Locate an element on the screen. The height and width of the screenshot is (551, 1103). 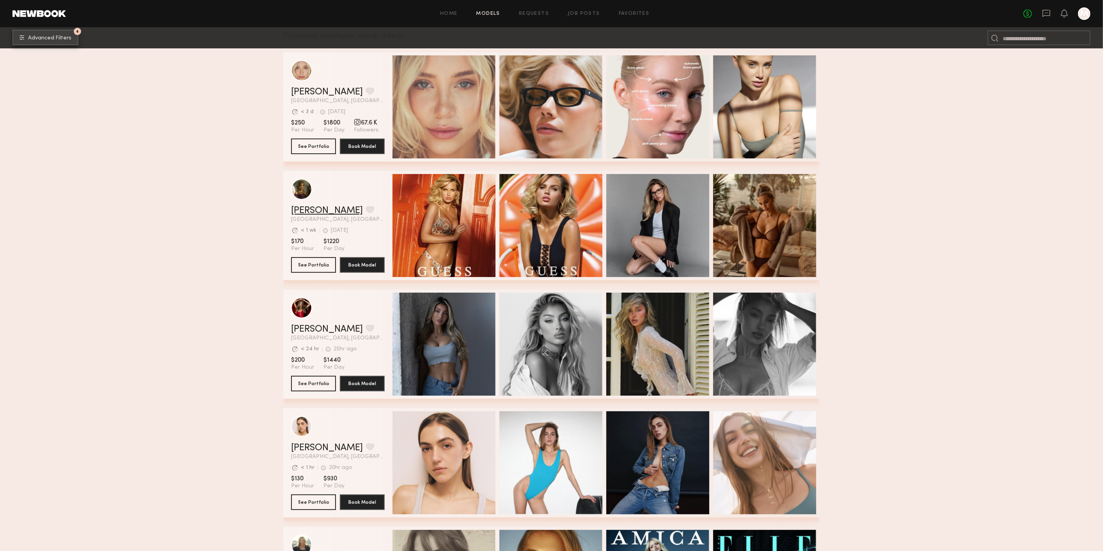
a: Job Posts is located at coordinates (584, 14).